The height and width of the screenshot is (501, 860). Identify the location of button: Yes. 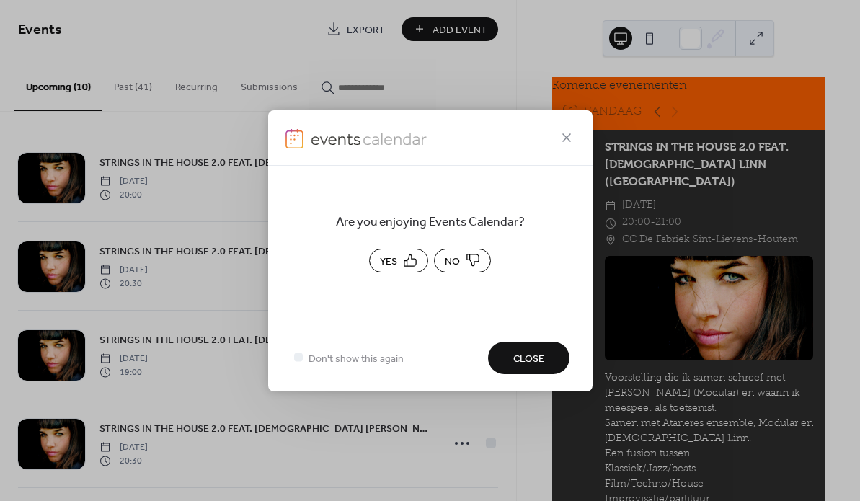
(399, 260).